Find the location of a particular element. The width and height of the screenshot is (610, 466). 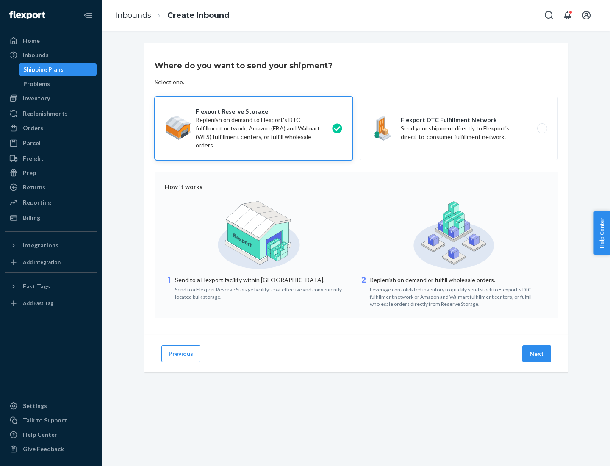

img: Flexport logo is located at coordinates (27, 15).